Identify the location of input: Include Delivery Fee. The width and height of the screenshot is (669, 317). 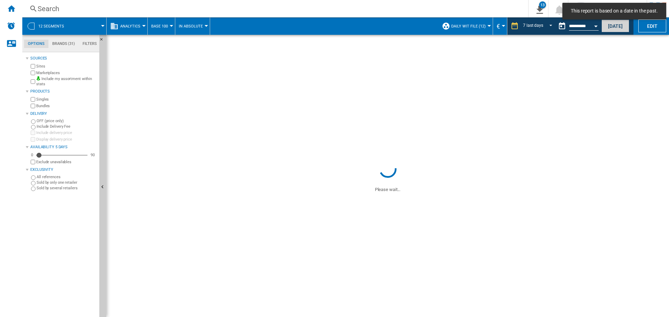
(33, 127).